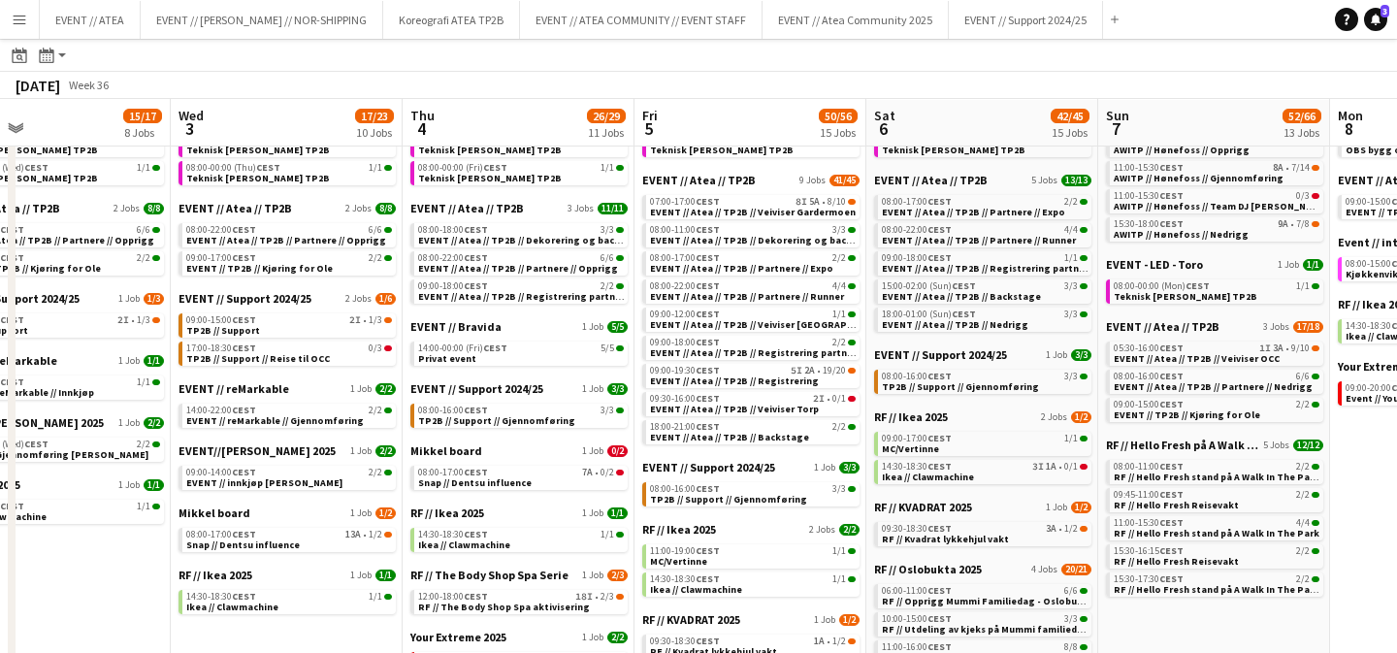 The width and height of the screenshot is (1397, 653). Describe the element at coordinates (607, 410) in the screenshot. I see `span: 3/3` at that location.